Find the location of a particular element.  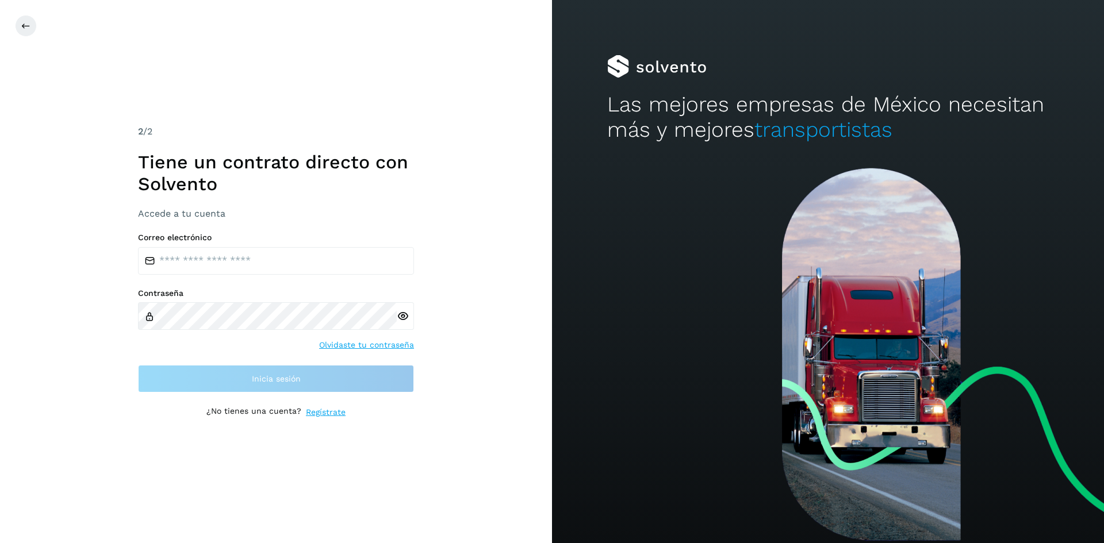

label: Contraseña is located at coordinates (276, 293).